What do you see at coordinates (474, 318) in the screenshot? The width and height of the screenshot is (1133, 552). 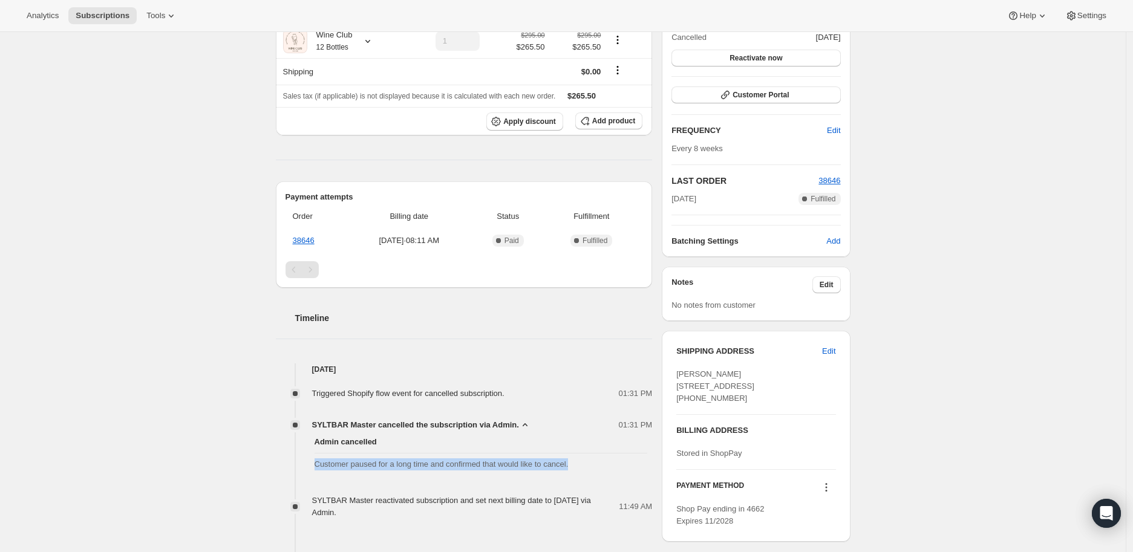 I see `h2: Timeline` at bounding box center [474, 318].